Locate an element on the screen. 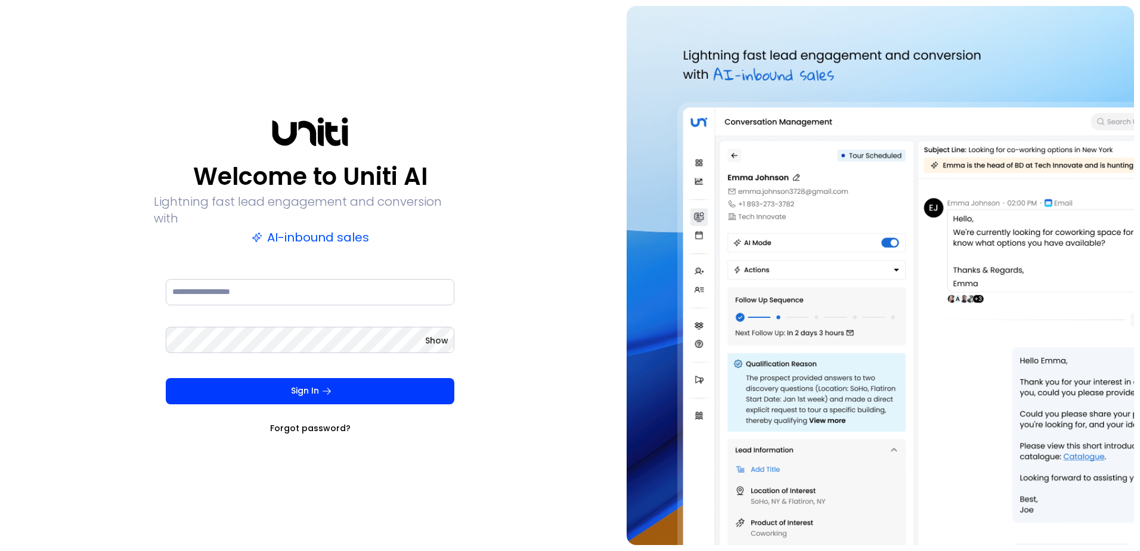  img: auth-hero.png is located at coordinates (880, 275).